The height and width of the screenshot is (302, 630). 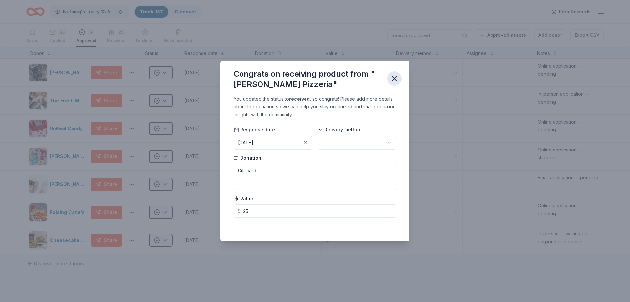 I want to click on span: Response date, so click(x=254, y=130).